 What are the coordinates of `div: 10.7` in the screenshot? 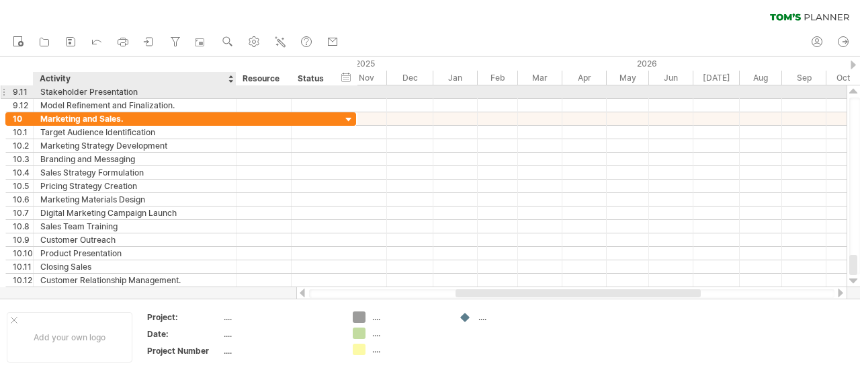 It's located at (23, 212).